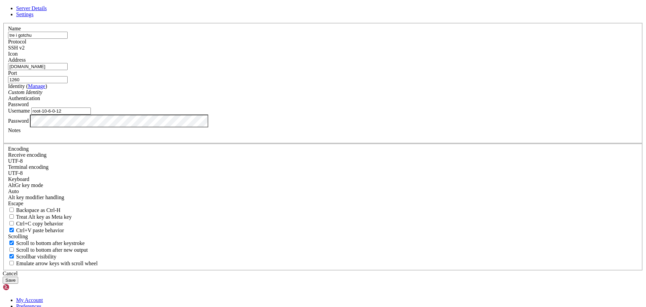 The width and height of the screenshot is (646, 307). Describe the element at coordinates (323, 191) in the screenshot. I see `div: Auto` at that location.